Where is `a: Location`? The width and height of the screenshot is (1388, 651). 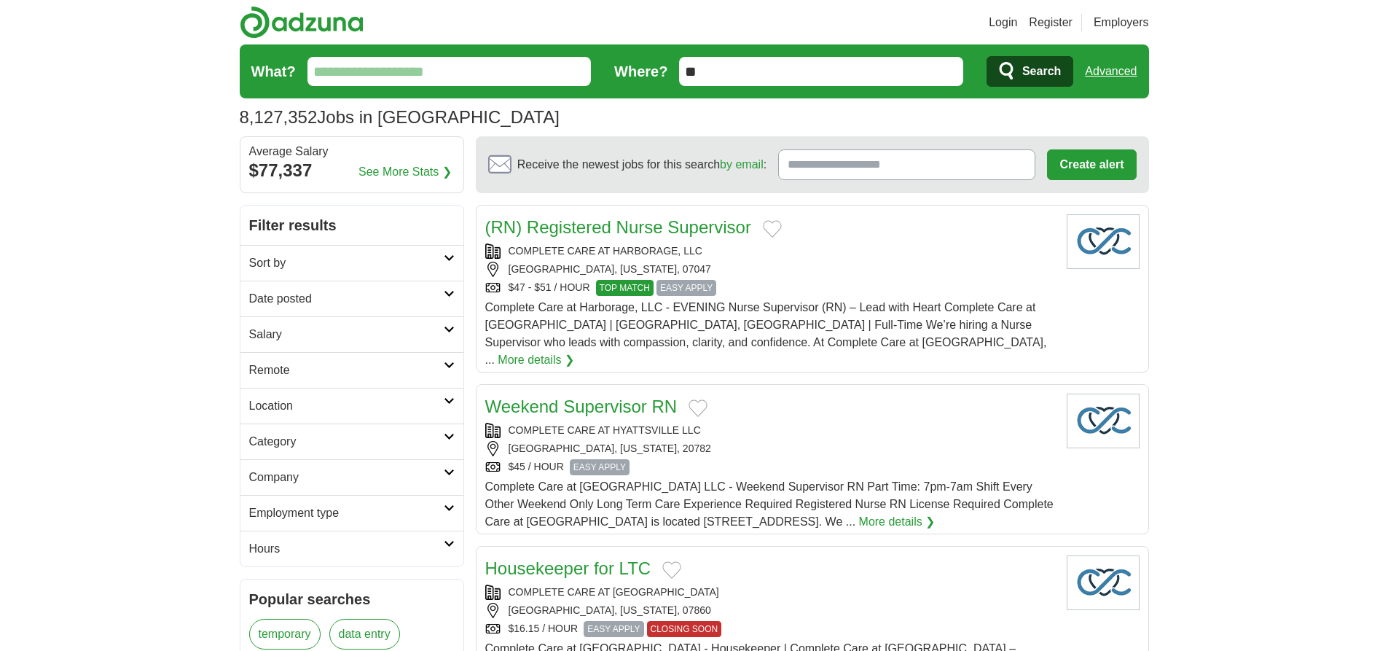
a: Location is located at coordinates (352, 405).